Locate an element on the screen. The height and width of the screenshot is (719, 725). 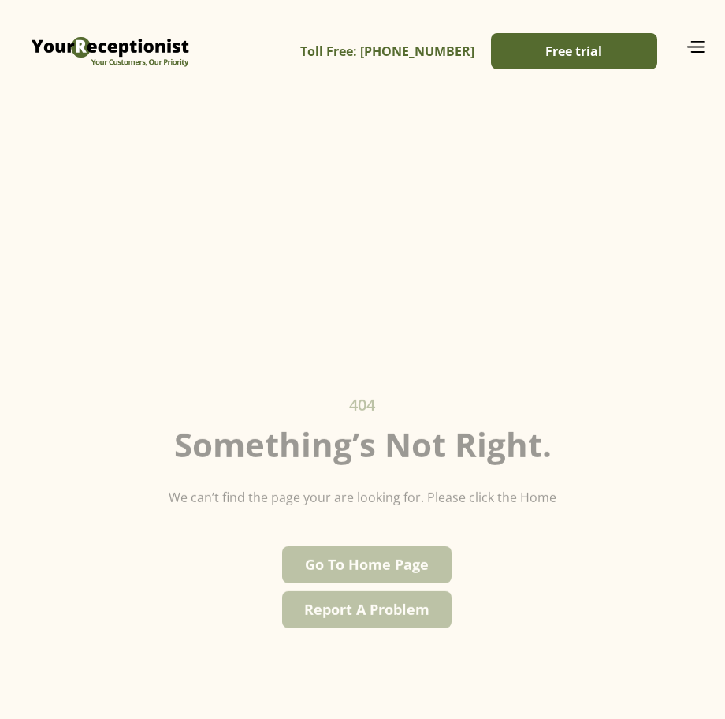
div: menu is located at coordinates (684, 47).